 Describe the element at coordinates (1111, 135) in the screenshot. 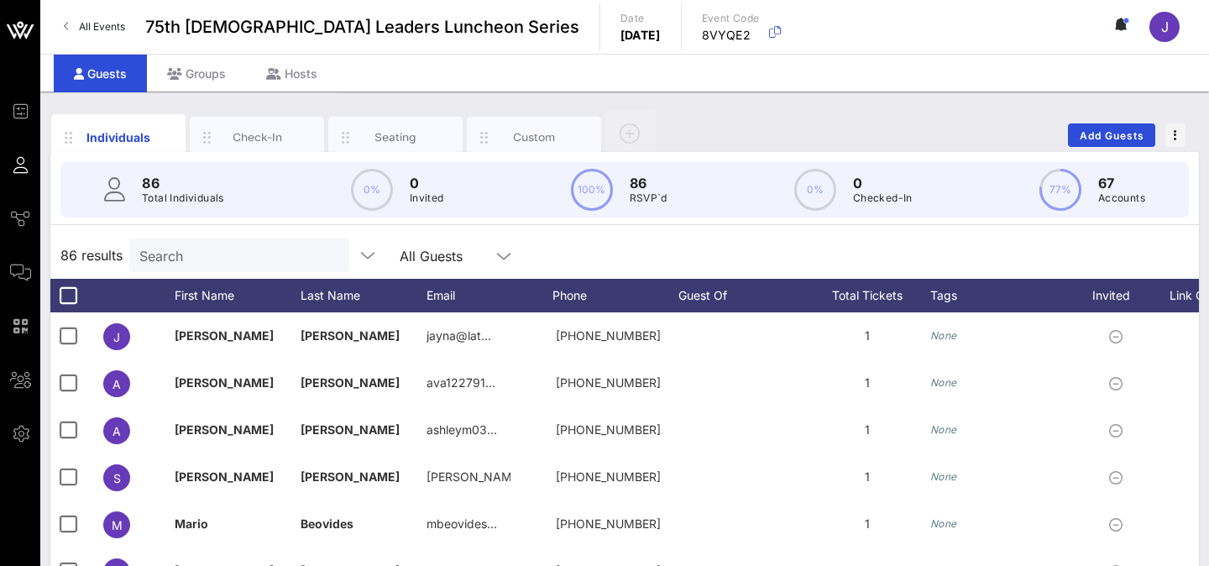

I see `span: Add Guests` at that location.